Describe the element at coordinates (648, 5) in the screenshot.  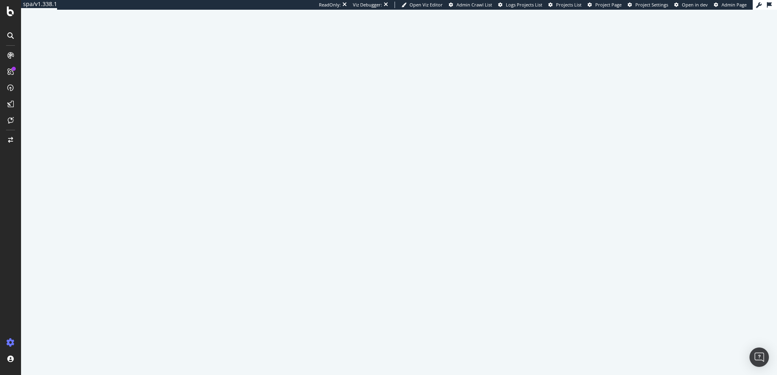
I see `a: Project Settings` at that location.